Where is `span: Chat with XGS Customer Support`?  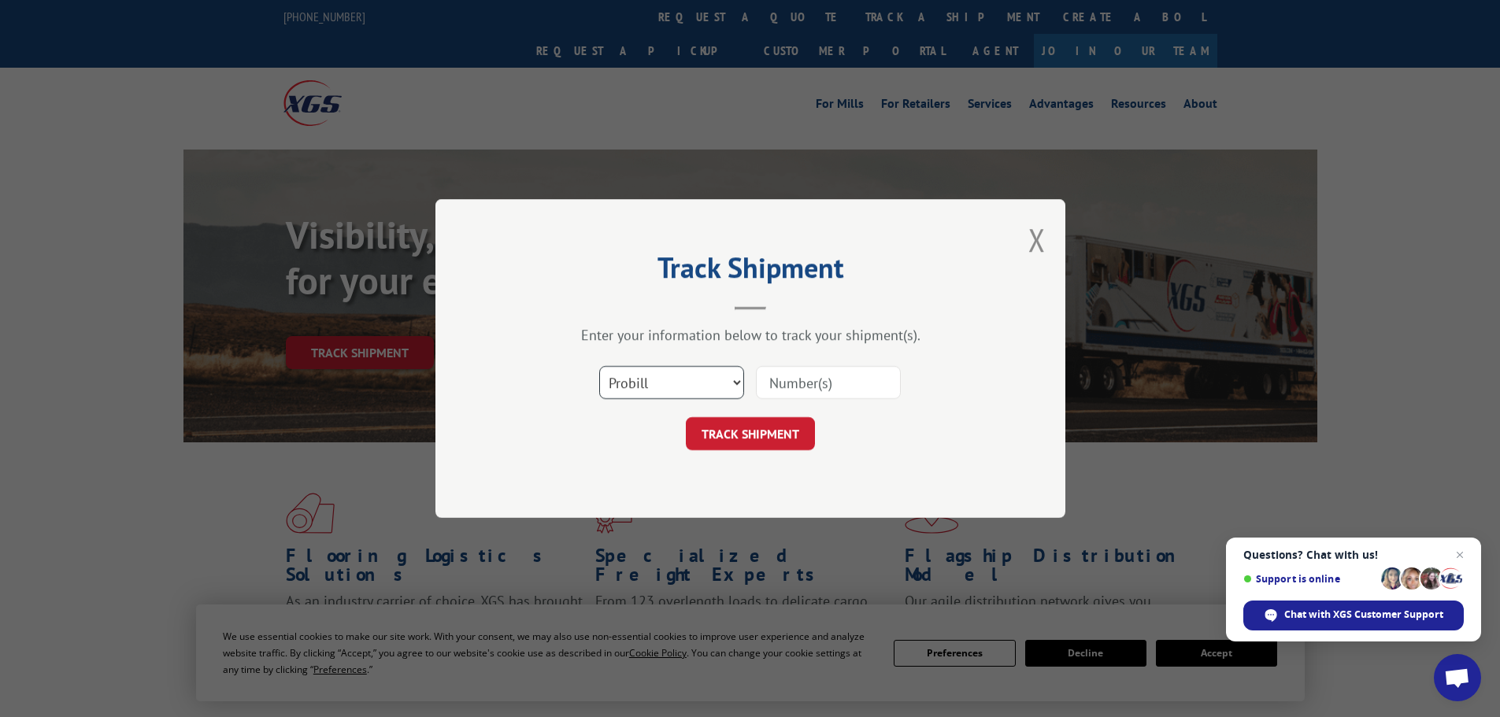 span: Chat with XGS Customer Support is located at coordinates (1364, 615).